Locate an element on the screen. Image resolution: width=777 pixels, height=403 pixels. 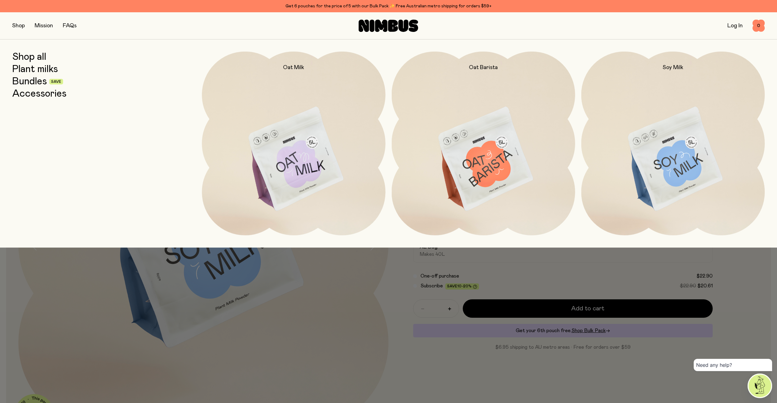
a: Soy Milk is located at coordinates (673, 143).